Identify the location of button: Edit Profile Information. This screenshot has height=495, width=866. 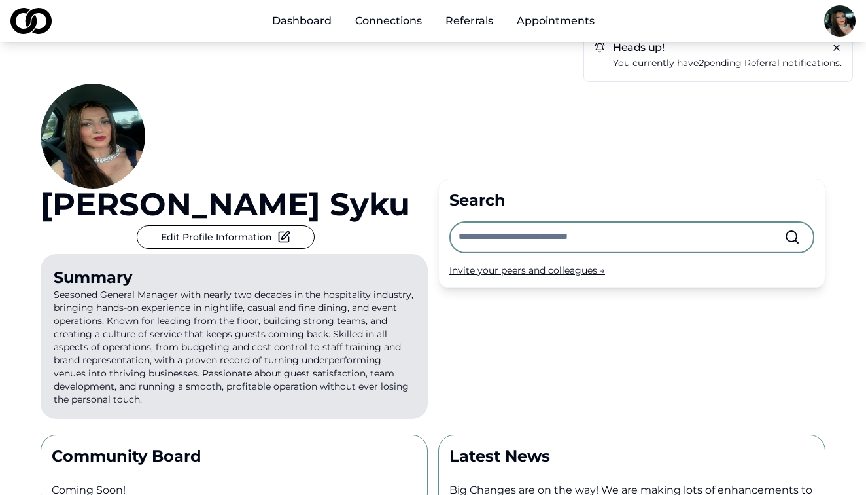
(226, 237).